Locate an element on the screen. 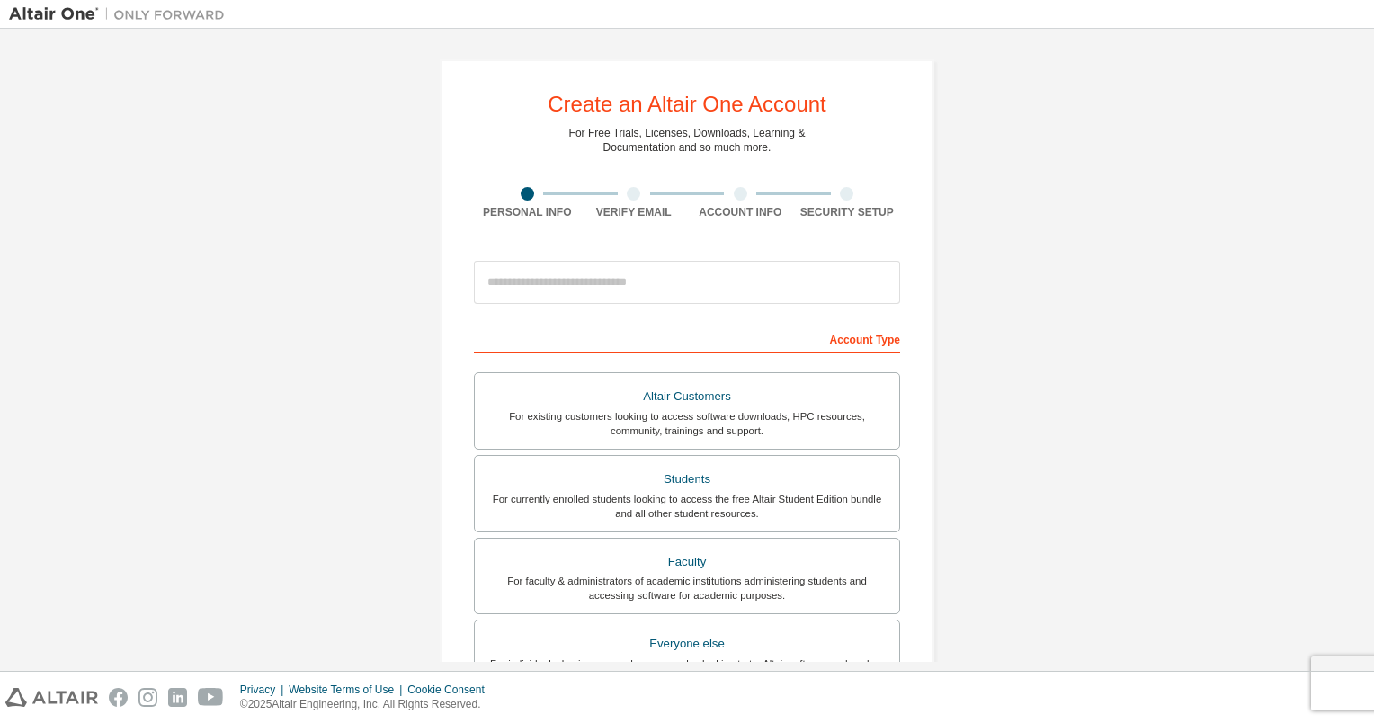 The image size is (1374, 723). div: Everyone else is located at coordinates (687, 644).